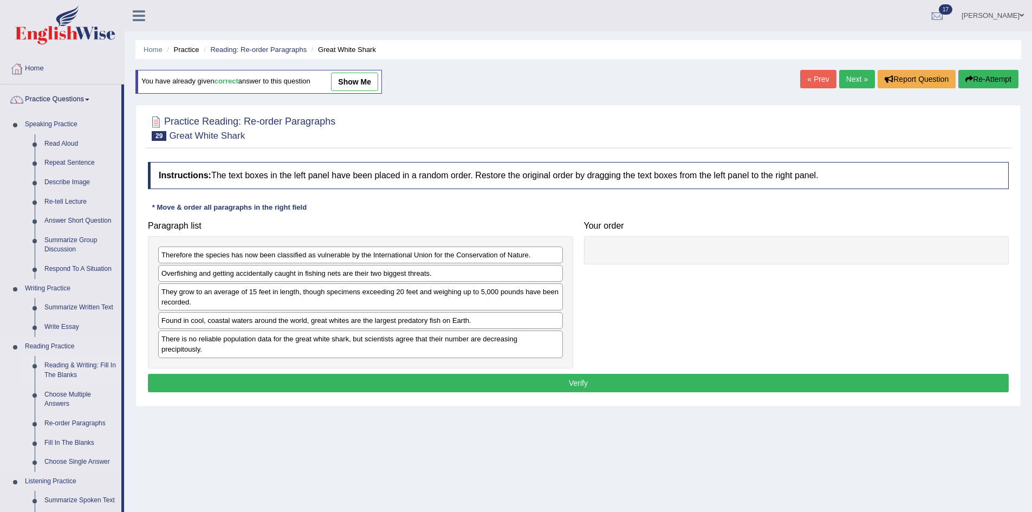 Image resolution: width=1032 pixels, height=512 pixels. Describe the element at coordinates (159, 136) in the screenshot. I see `span: 29` at that location.